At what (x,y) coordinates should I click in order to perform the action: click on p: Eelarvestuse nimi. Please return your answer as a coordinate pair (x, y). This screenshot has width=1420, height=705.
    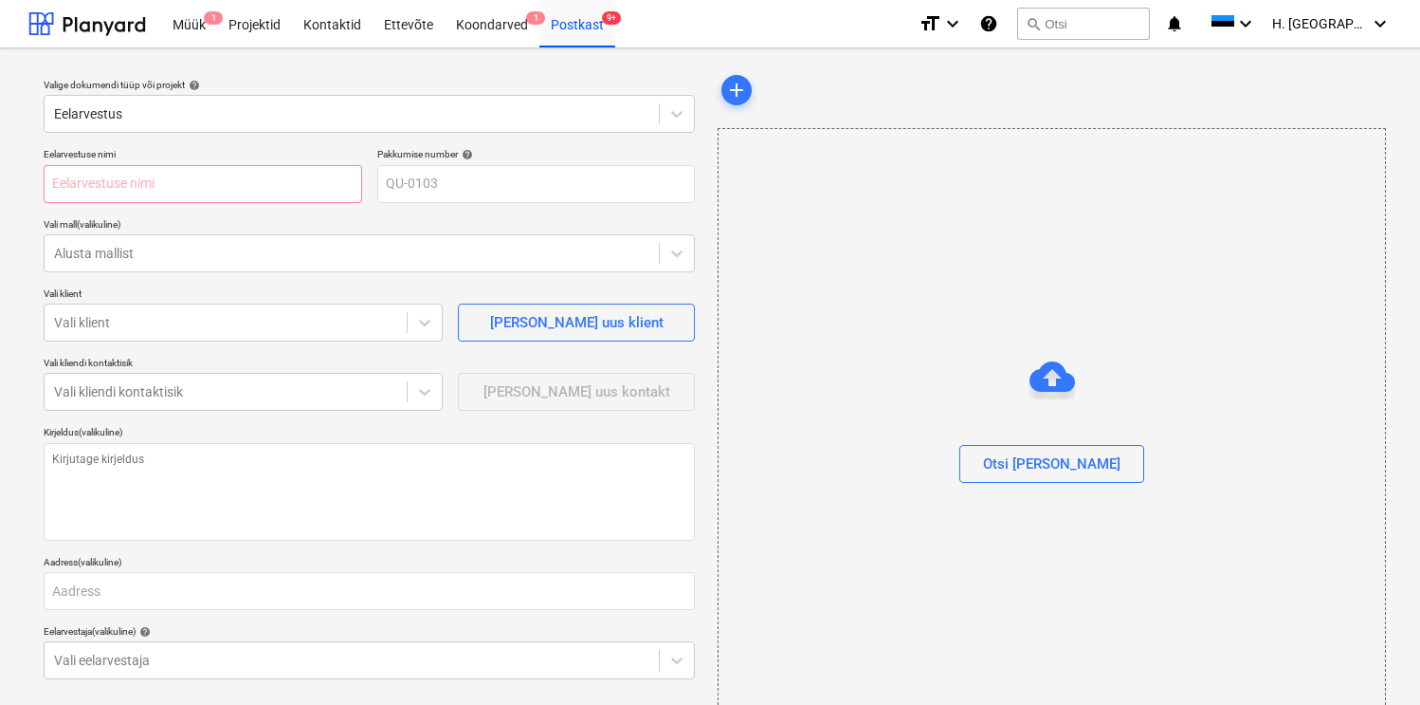
    Looking at the image, I should click on (203, 156).